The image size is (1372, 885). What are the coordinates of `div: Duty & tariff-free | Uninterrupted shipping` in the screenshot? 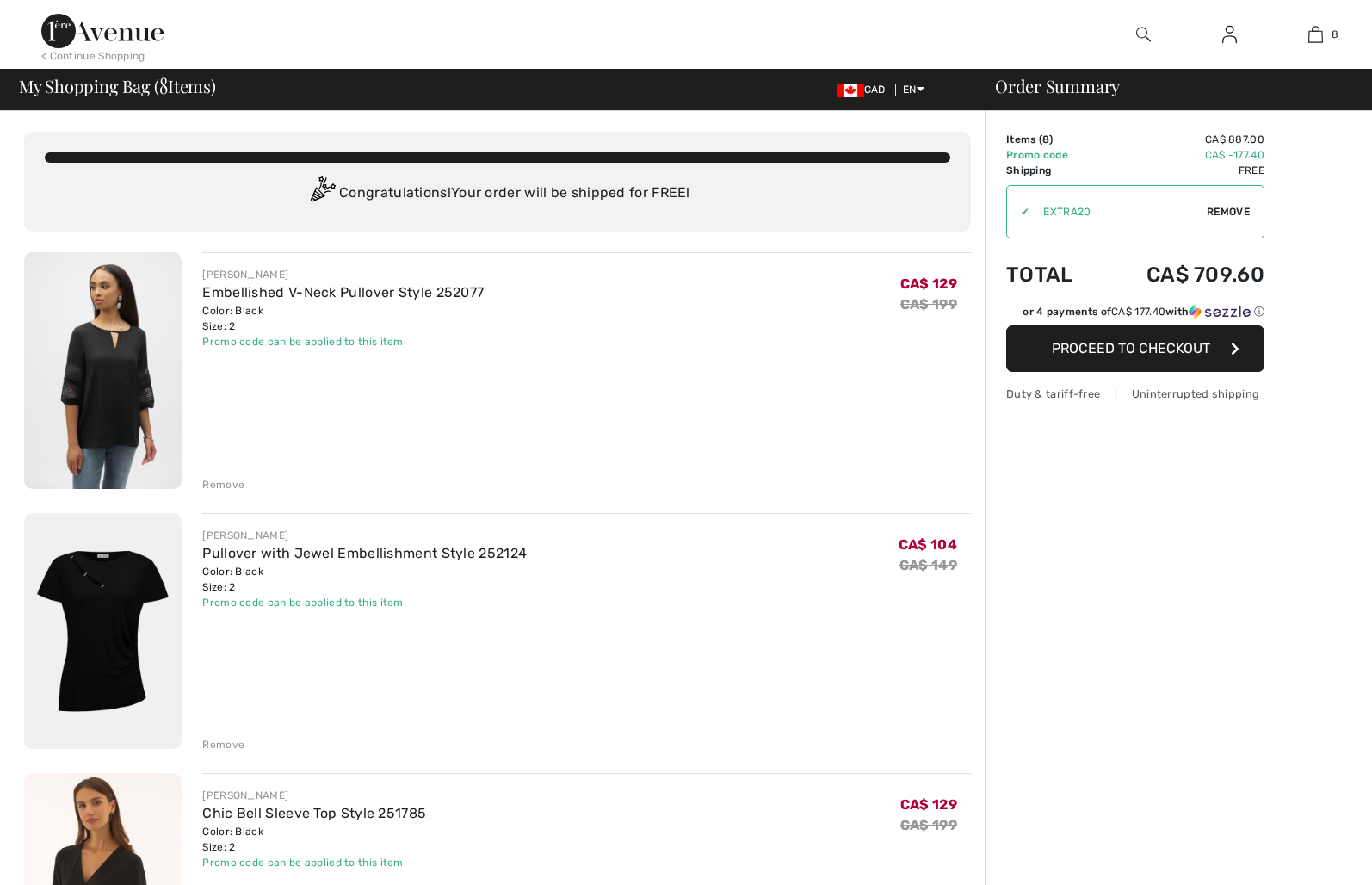 It's located at (1135, 394).